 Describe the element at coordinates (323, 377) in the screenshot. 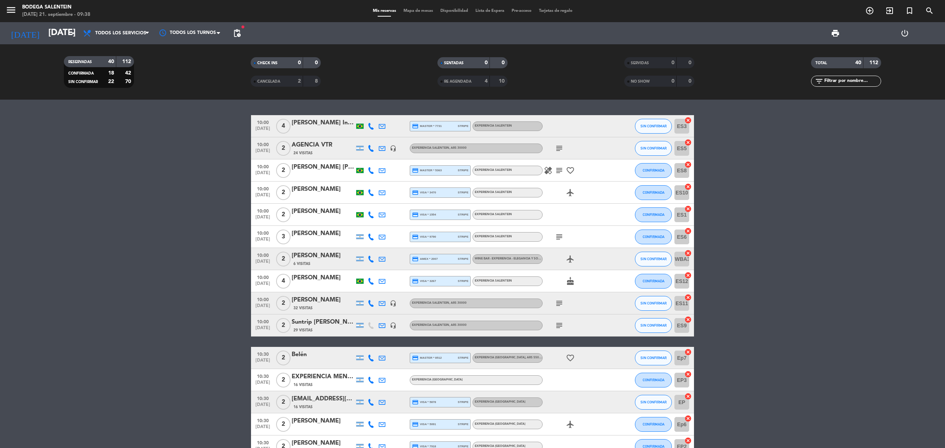

I see `div: EXPERIENCIA MENDOZA` at that location.